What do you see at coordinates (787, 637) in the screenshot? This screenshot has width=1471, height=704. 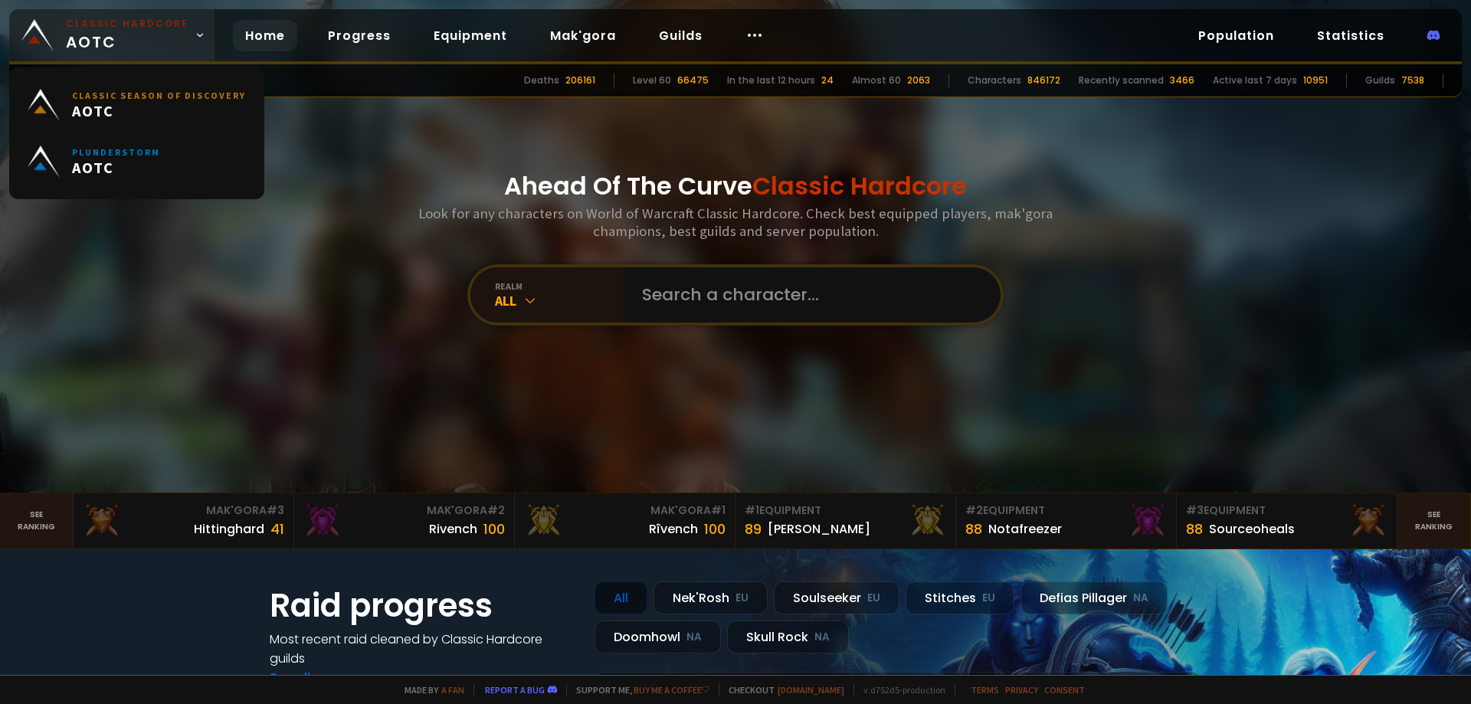 I see `div: Skull Rock` at bounding box center [787, 637].